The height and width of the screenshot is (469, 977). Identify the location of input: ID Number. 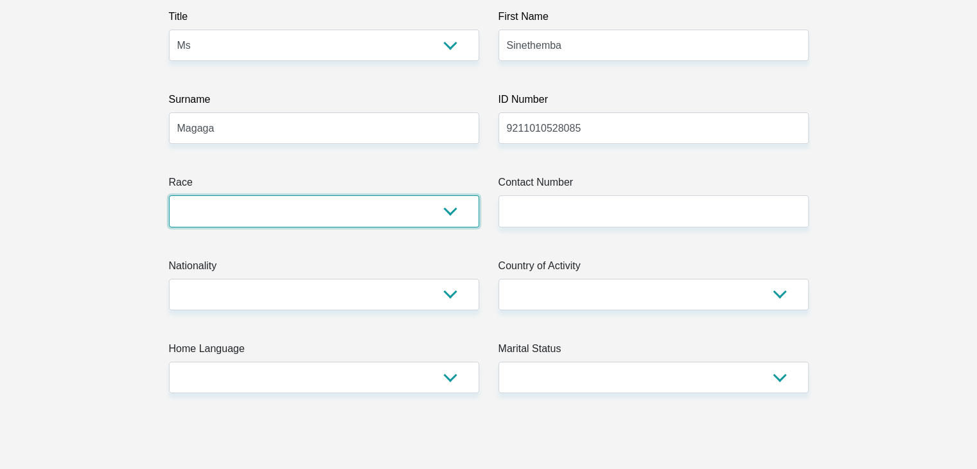
(653, 128).